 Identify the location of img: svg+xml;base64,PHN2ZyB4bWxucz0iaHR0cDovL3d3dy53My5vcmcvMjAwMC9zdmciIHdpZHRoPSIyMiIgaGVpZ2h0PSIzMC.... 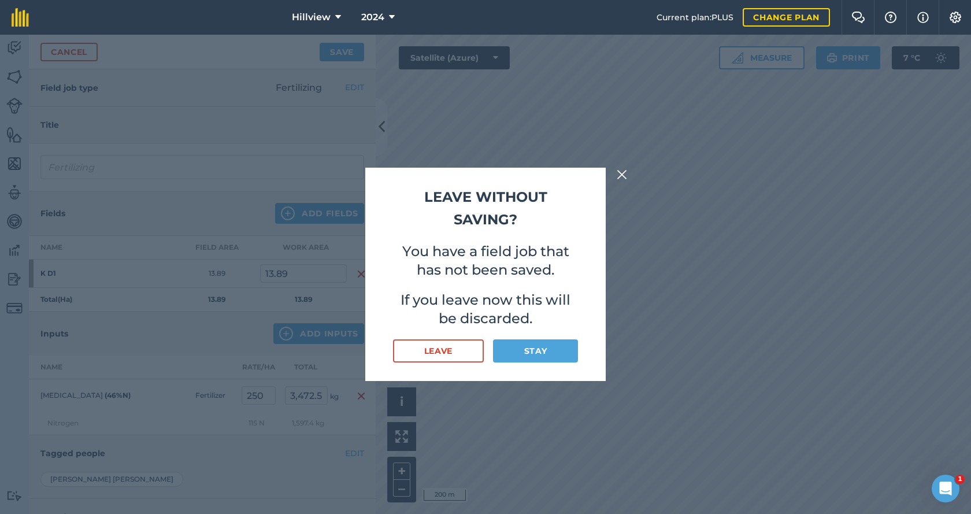
(622, 175).